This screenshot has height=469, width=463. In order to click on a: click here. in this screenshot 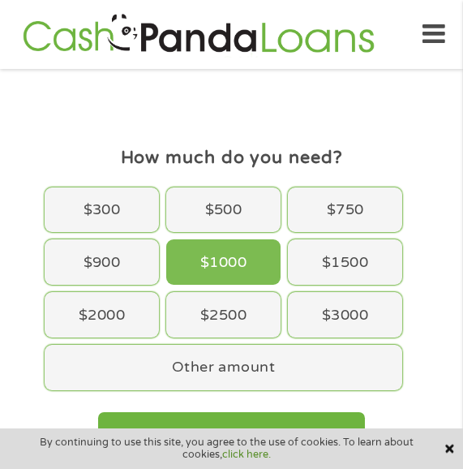, I will do `click(247, 454)`.